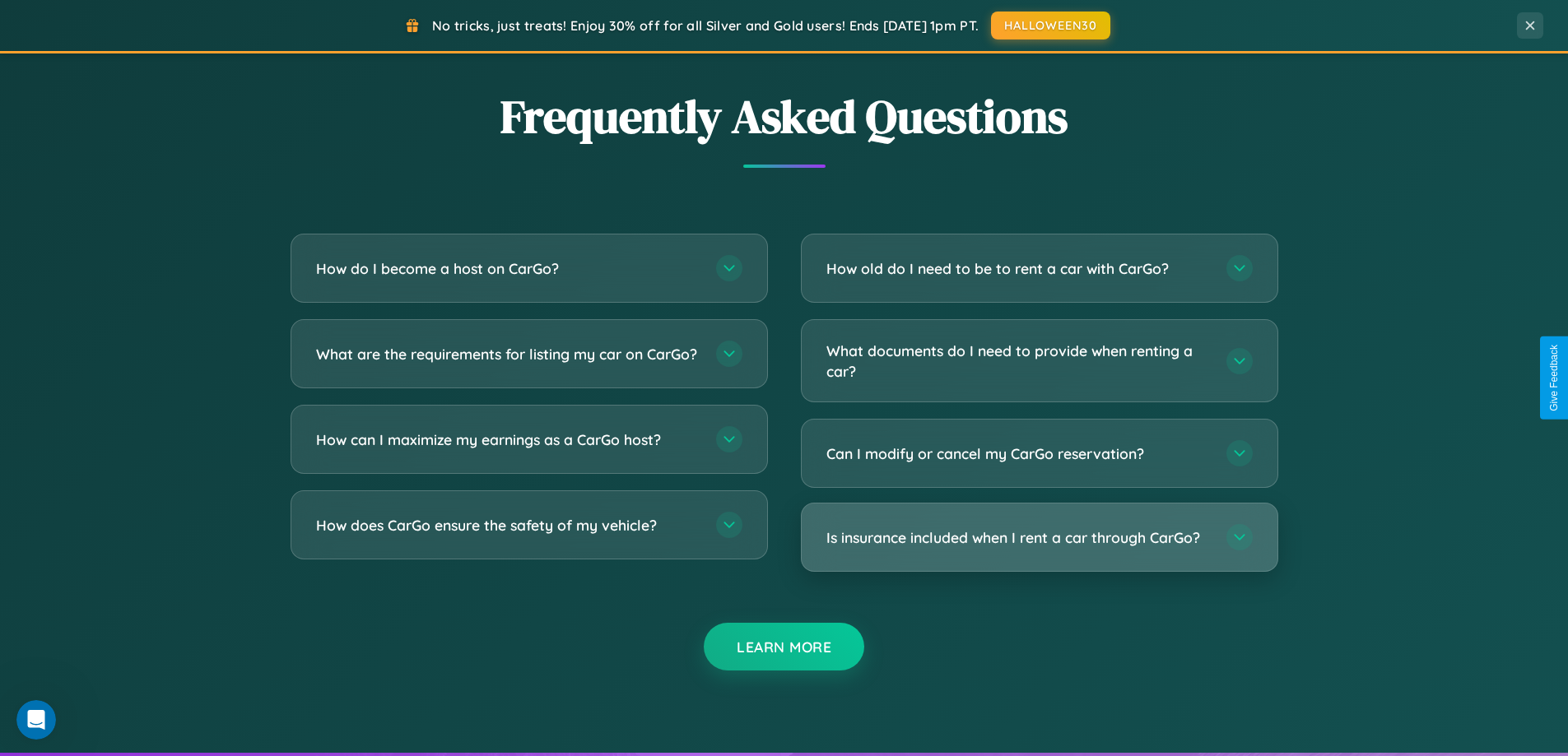 This screenshot has width=1568, height=756. Describe the element at coordinates (784, 647) in the screenshot. I see `button: Learn More` at that location.